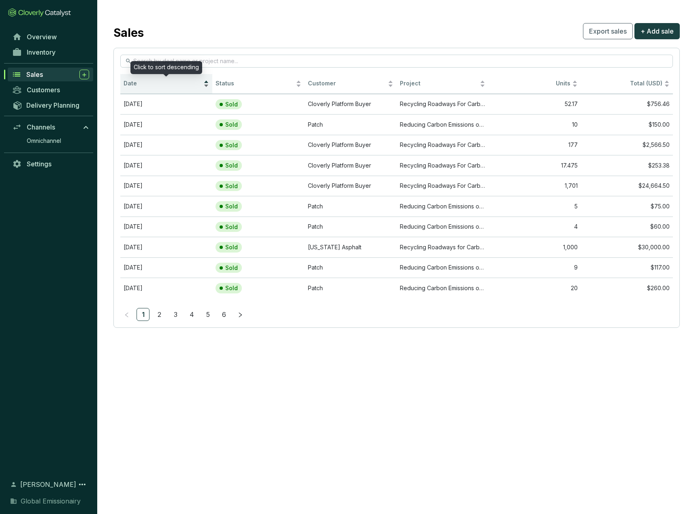  Describe the element at coordinates (224, 315) in the screenshot. I see `li: 6` at that location.